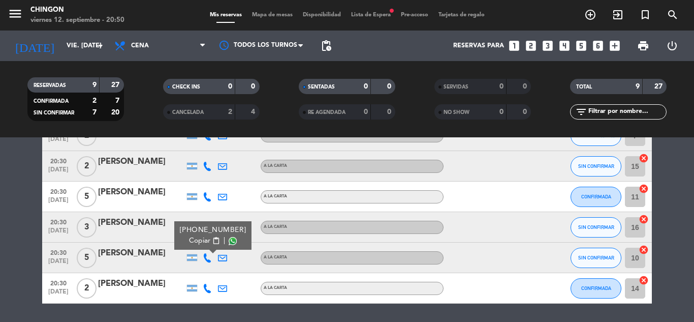 This screenshot has height=322, width=694. Describe the element at coordinates (116, 112) in the screenshot. I see `strong: 20` at that location.